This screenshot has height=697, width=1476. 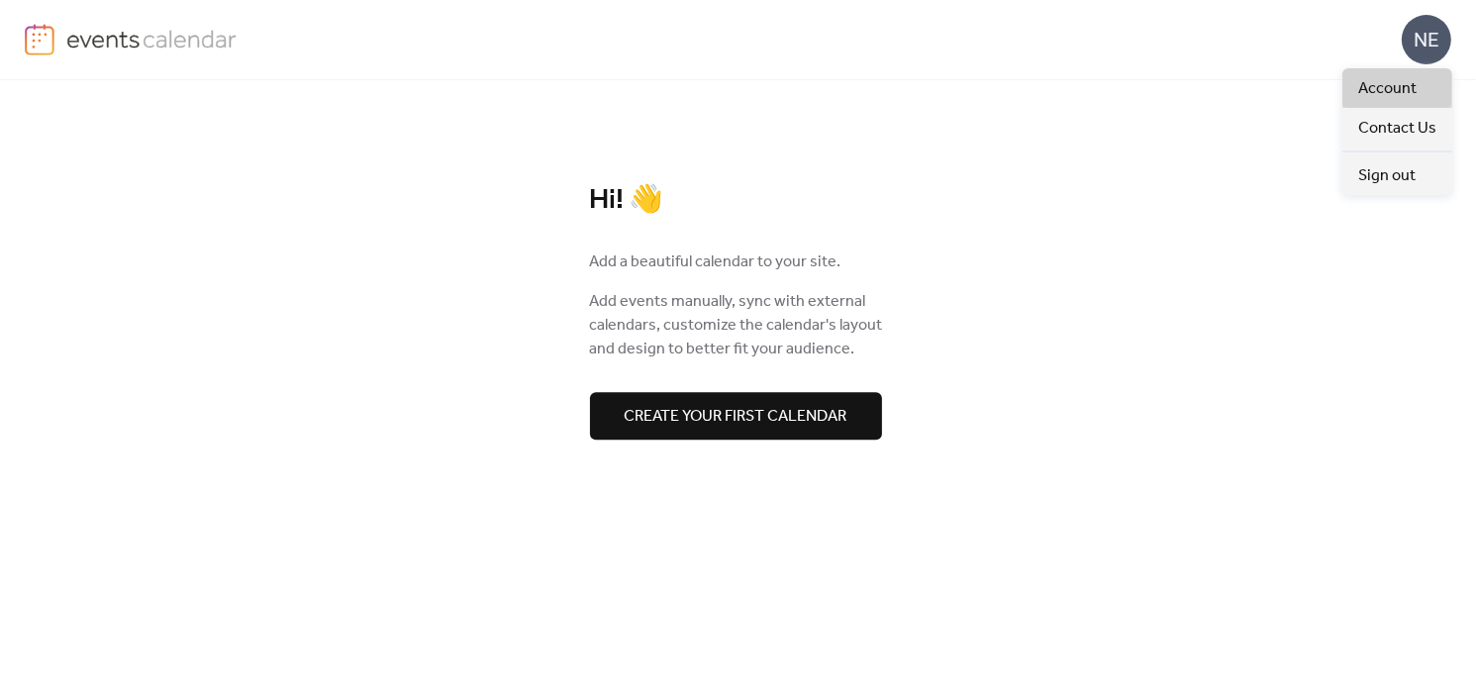 I want to click on div: NE, so click(x=1427, y=40).